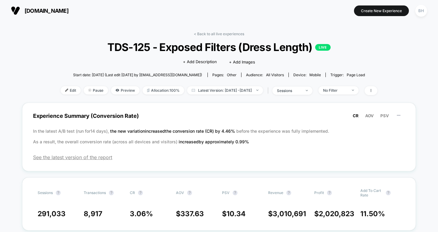 Image resolution: width=438 pixels, height=232 pixels. Describe the element at coordinates (173, 131) in the screenshot. I see `span: the new variation increased the conversion rate (CR) by 4.46 %` at that location.